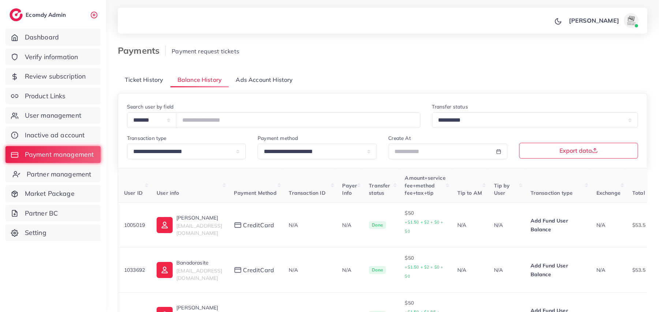 This screenshot has width=659, height=312. I want to click on span: Export data, so click(578, 151).